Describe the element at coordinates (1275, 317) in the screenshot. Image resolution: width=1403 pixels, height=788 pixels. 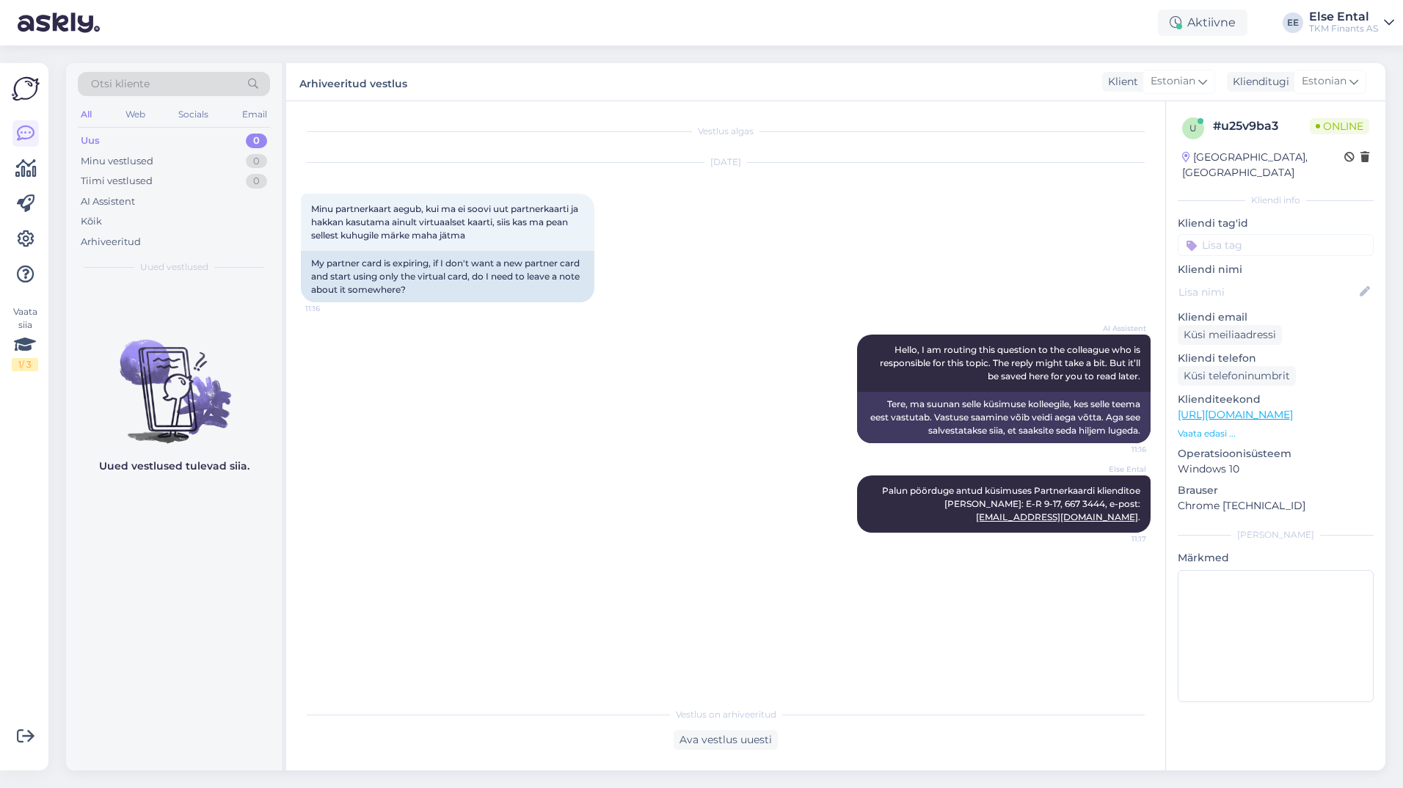
I see `p: Kliendi email` at that location.